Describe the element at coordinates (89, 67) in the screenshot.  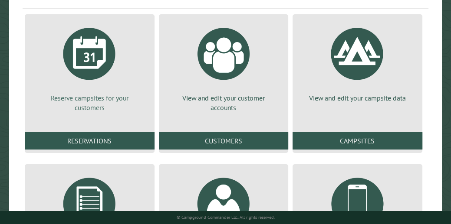
I see `a: Reserve campsites for your customers` at that location.